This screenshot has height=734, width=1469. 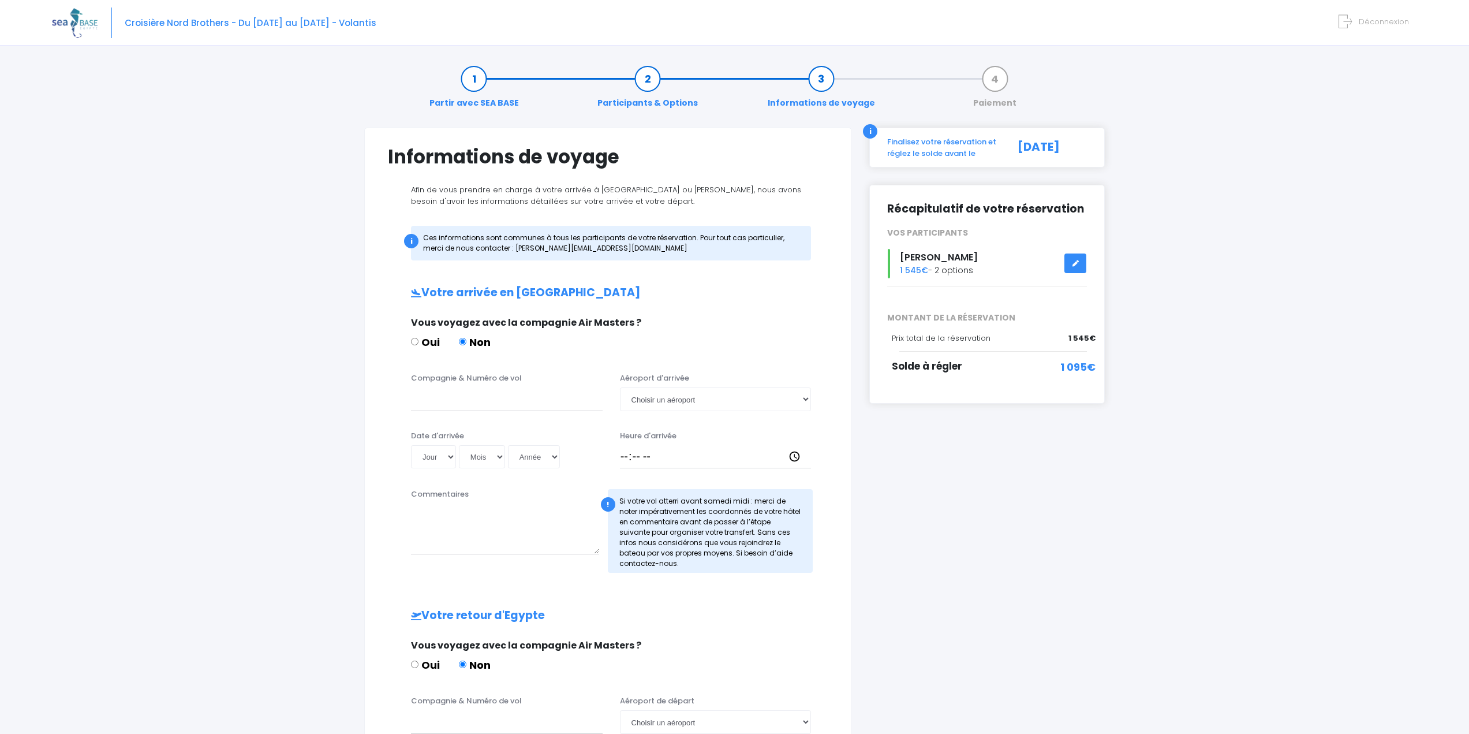 I want to click on label: Heure d'arrivée, so click(x=648, y=436).